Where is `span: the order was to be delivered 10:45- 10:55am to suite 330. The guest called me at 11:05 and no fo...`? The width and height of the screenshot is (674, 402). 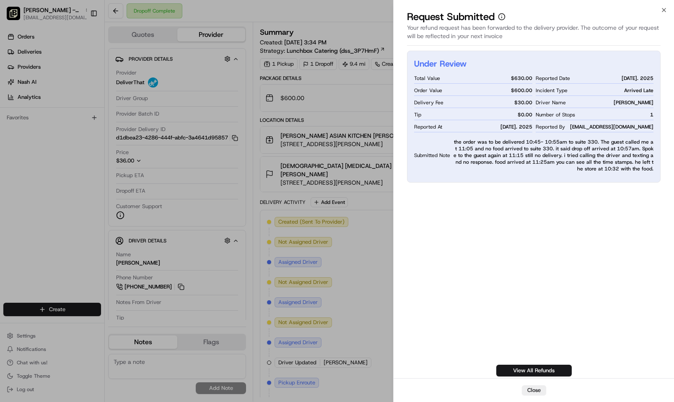
span: the order was to be delivered 10:45- 10:55am to suite 330. The guest called me at 11:05 and no fo... is located at coordinates (553, 156).